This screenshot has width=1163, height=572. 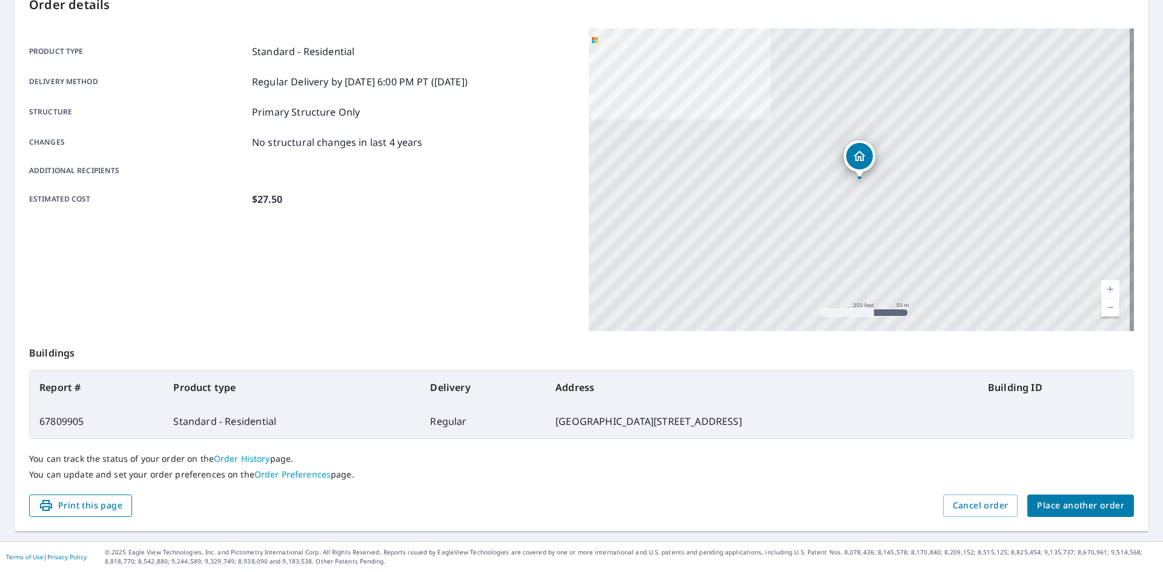 What do you see at coordinates (483, 388) in the screenshot?
I see `th: Delivery` at bounding box center [483, 388].